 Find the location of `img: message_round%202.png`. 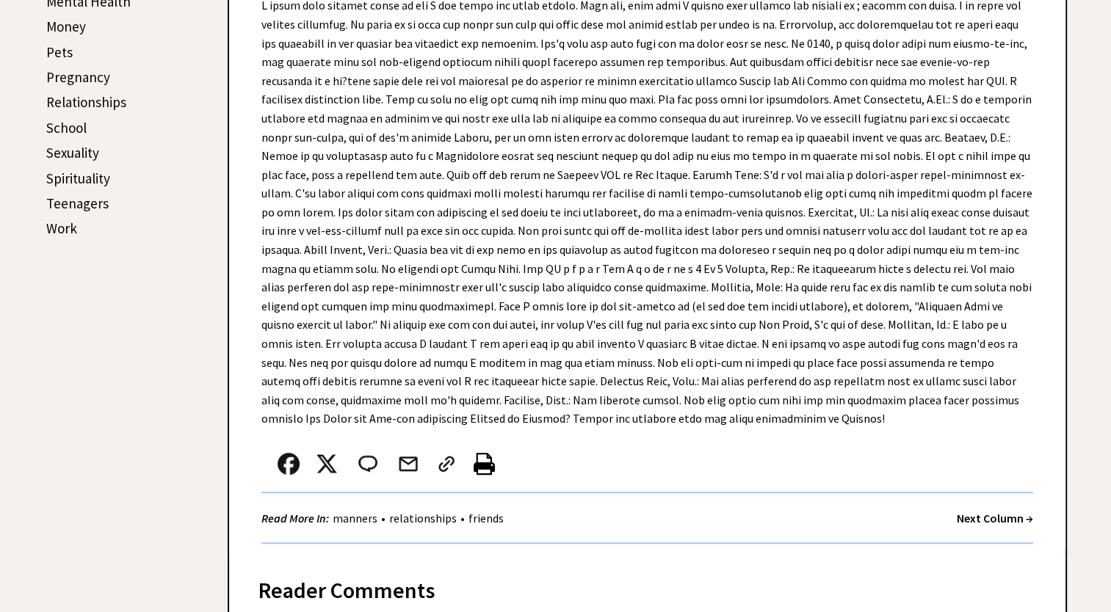

img: message_round%202.png is located at coordinates (368, 464).